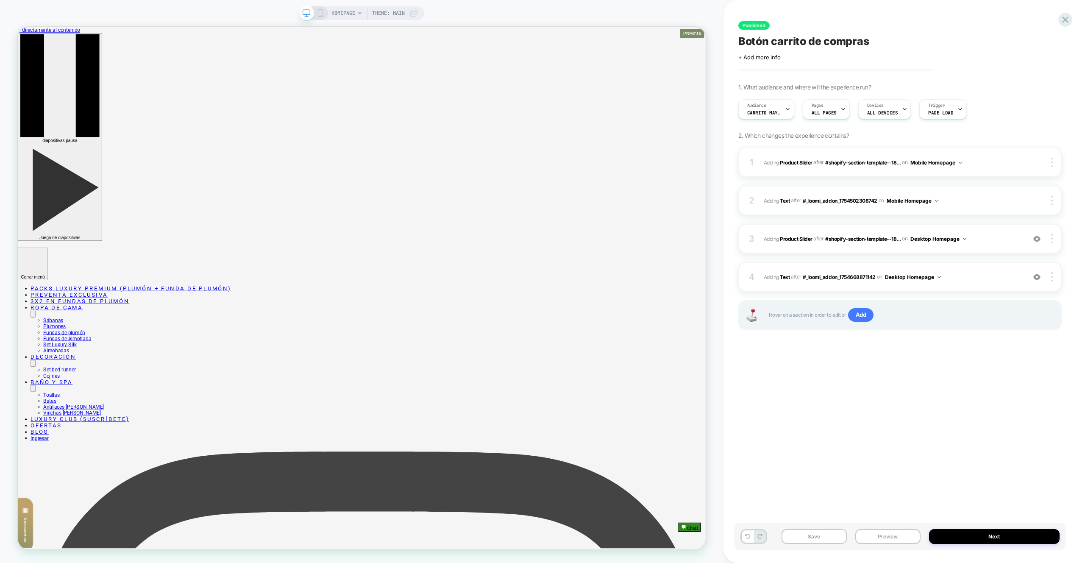 Image resolution: width=1085 pixels, height=563 pixels. I want to click on span: Pages, so click(817, 106).